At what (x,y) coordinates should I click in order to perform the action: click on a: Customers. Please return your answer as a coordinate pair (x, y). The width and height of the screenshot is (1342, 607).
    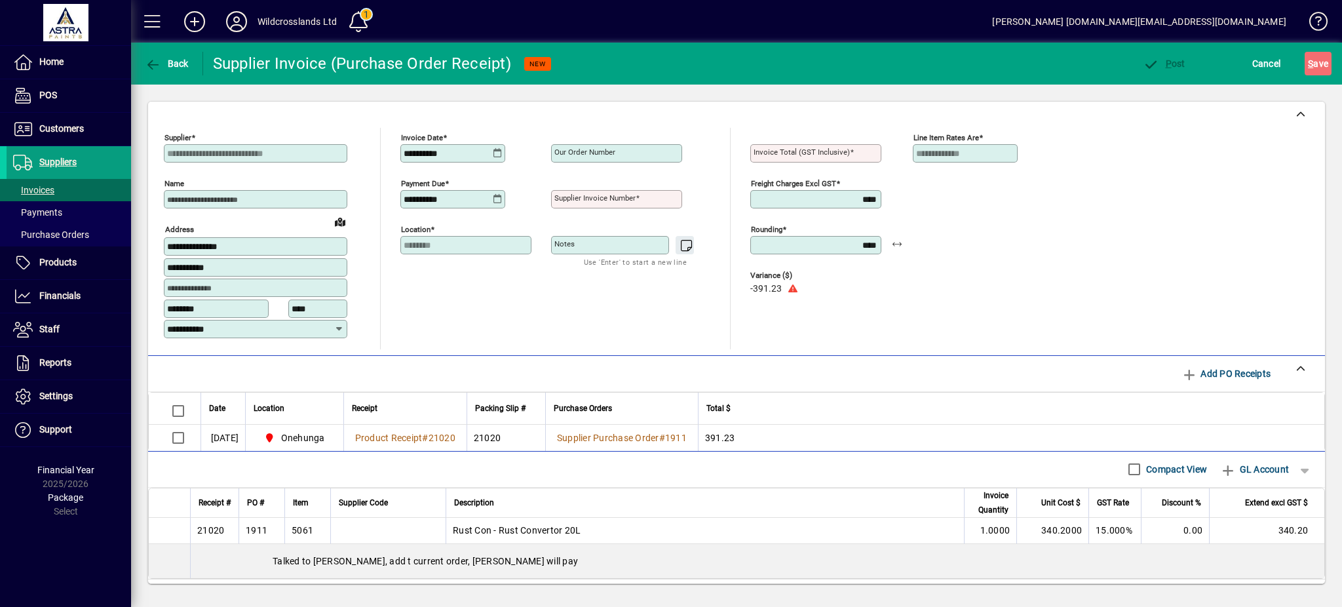
    Looking at the image, I should click on (69, 129).